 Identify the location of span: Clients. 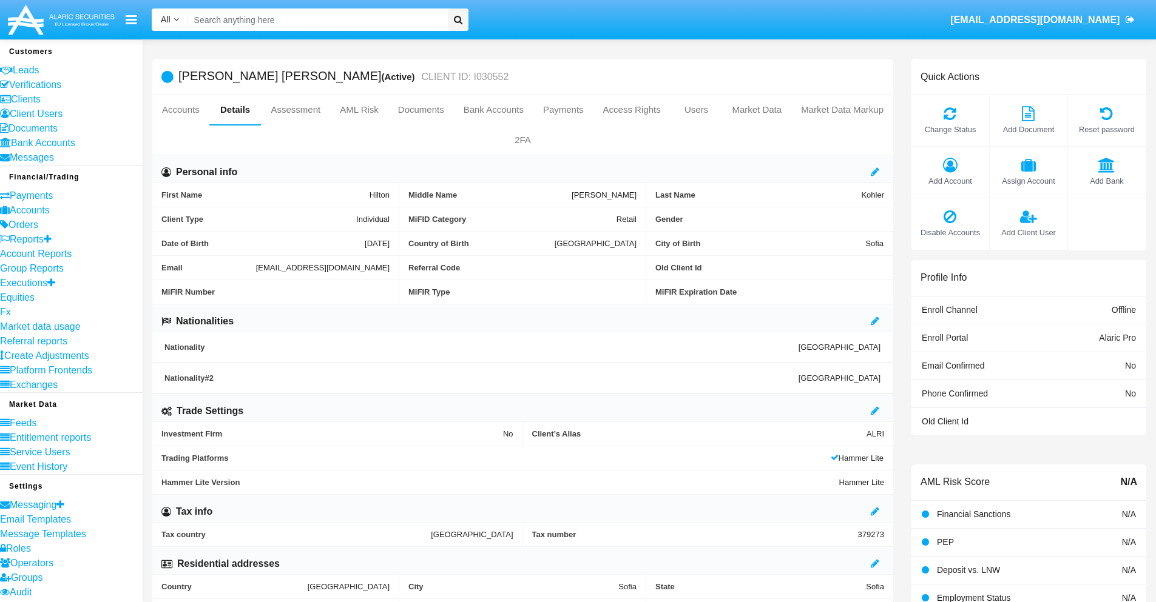
(25, 99).